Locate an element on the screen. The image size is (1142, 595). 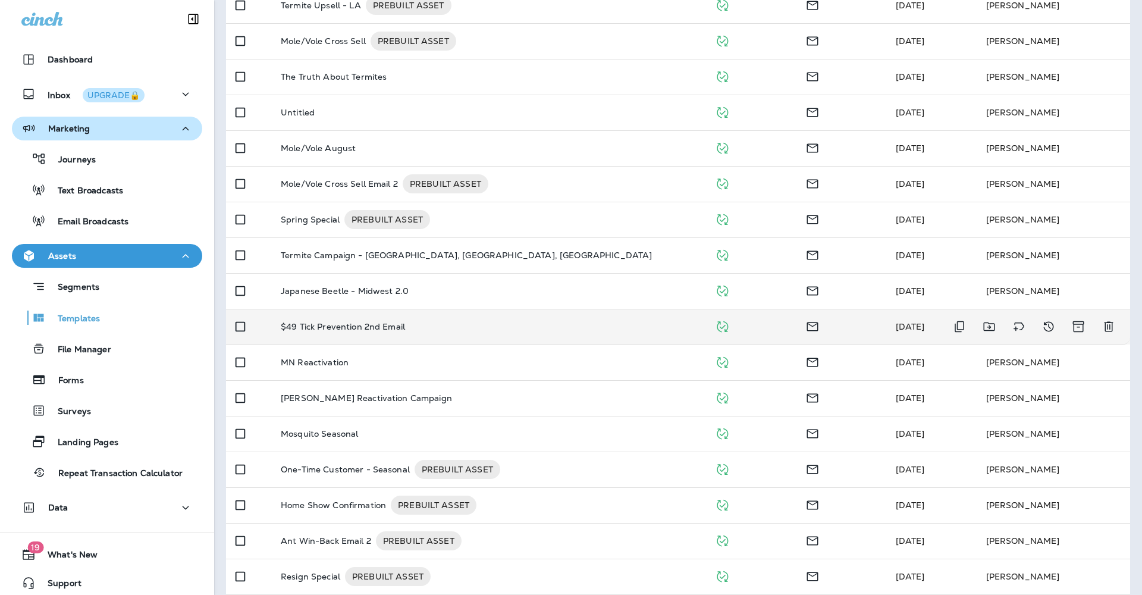
p: Segments is located at coordinates (73, 288).